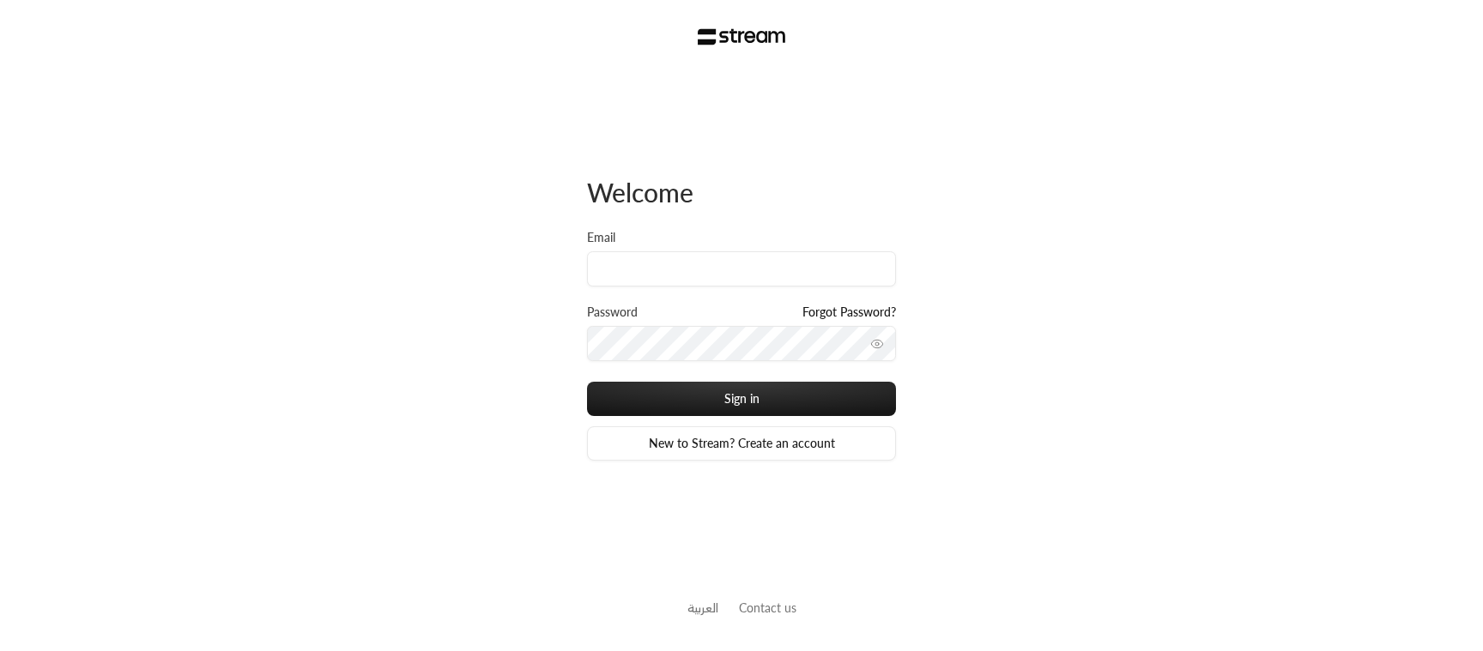  I want to click on label: Password, so click(612, 312).